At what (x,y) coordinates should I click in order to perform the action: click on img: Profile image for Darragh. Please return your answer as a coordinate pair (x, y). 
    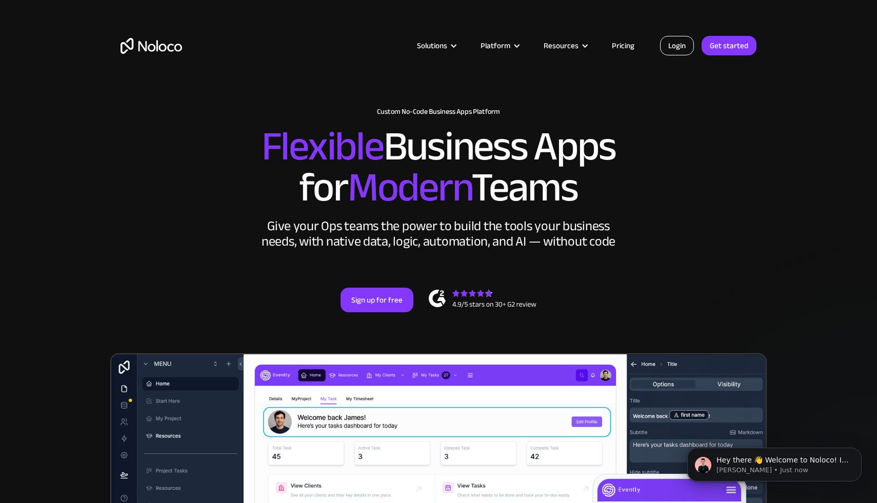
    Looking at the image, I should click on (31, 39).